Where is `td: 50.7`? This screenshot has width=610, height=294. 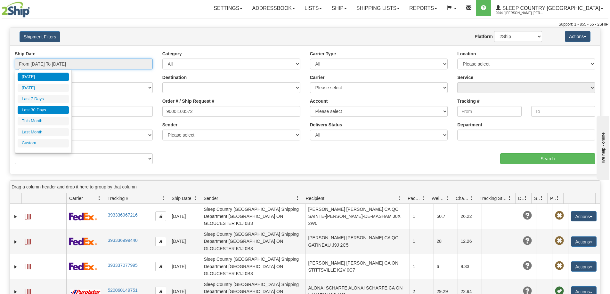 td: 50.7 is located at coordinates (445, 216).